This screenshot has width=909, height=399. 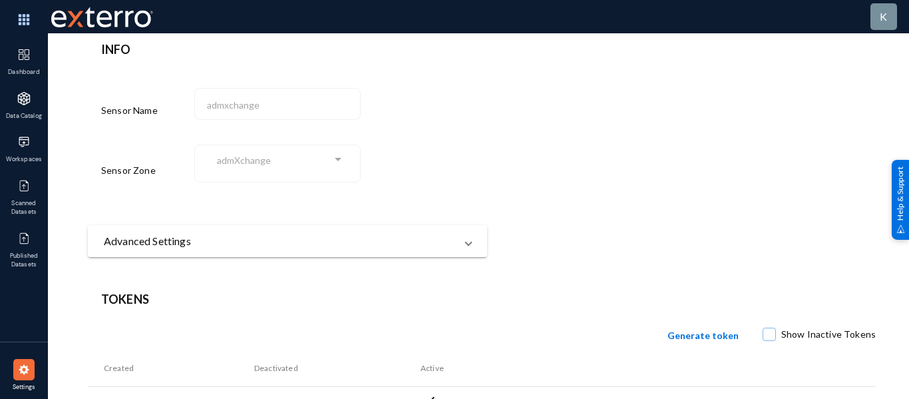 I want to click on span: Scanned Datasets, so click(x=24, y=208).